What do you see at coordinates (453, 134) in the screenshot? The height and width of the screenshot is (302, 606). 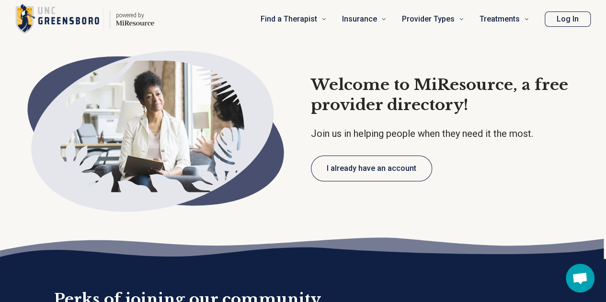 I see `p: Join us in helping people when they need it the most.` at bounding box center [453, 134].